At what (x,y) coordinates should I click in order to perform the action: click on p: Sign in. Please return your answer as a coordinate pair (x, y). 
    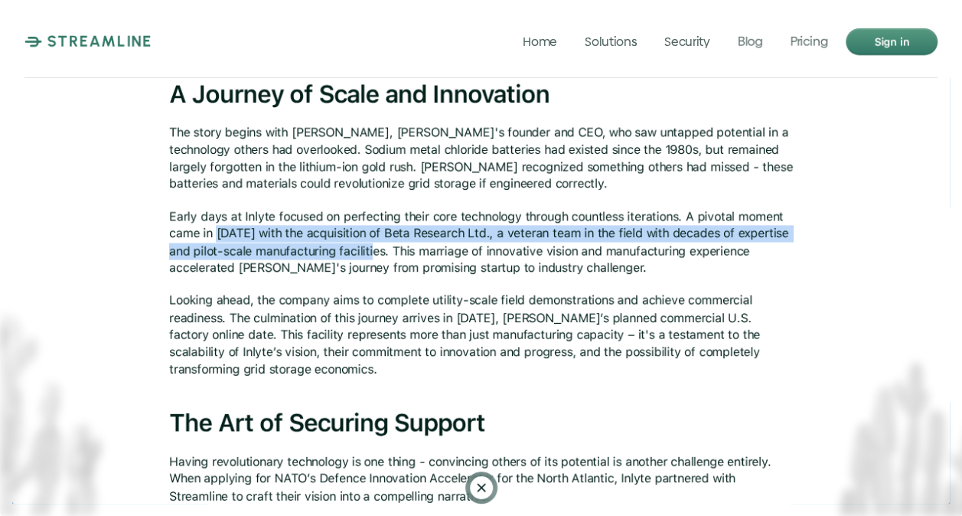
    Looking at the image, I should click on (892, 41).